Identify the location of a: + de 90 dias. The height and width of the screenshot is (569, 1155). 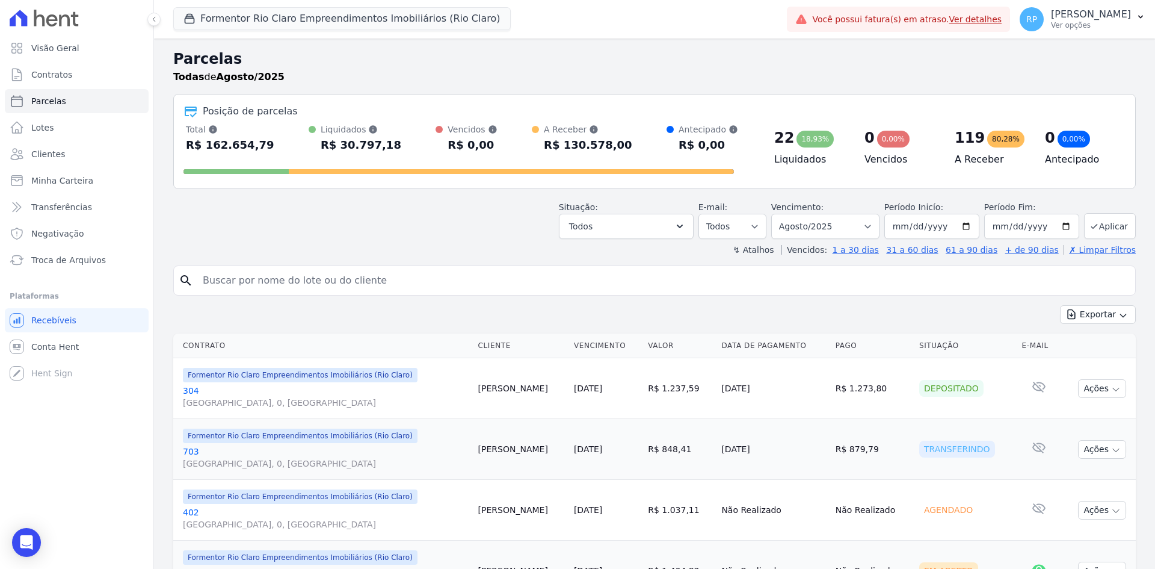
(1032, 250).